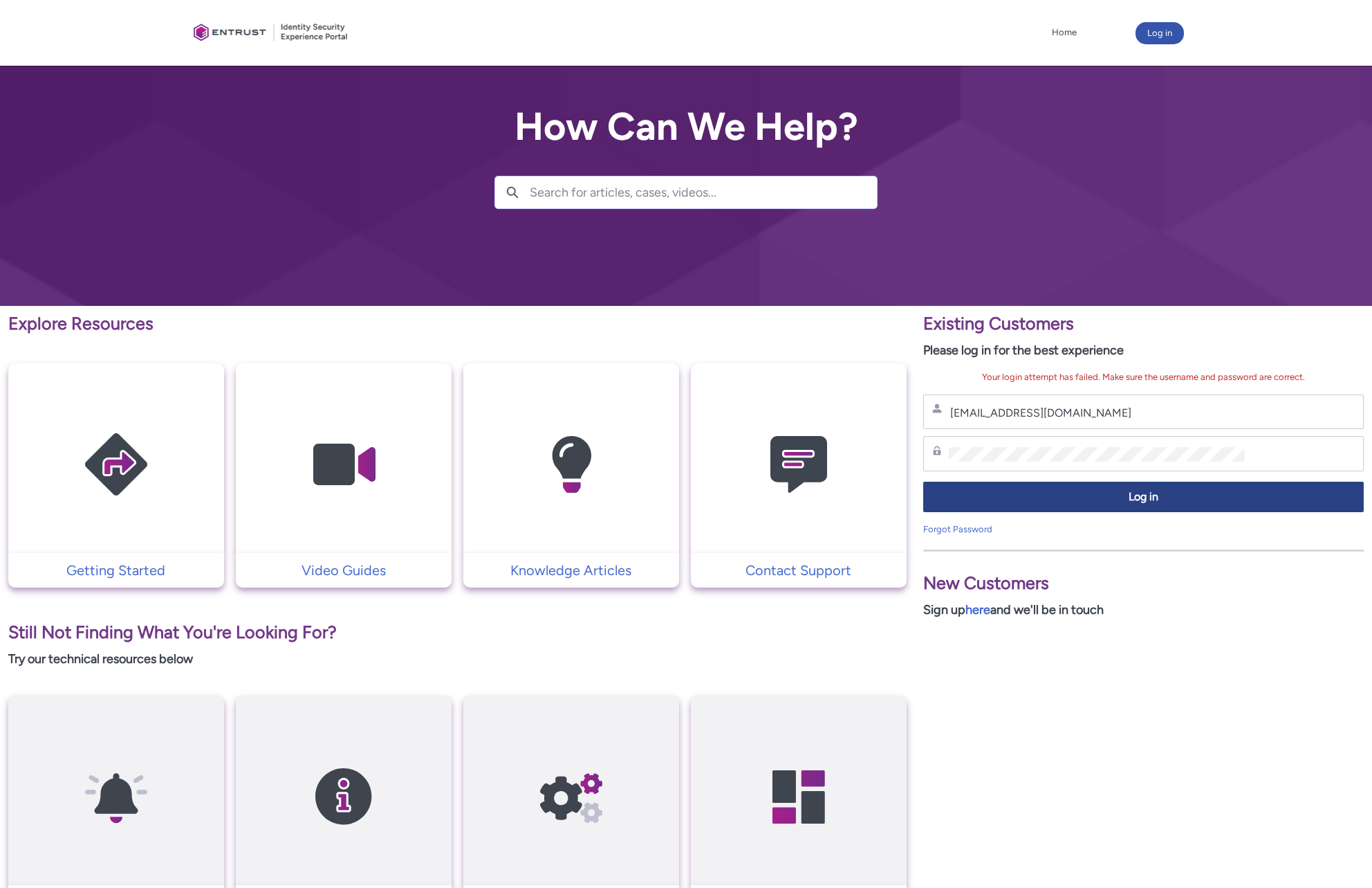 This screenshot has width=1372, height=888. Describe the element at coordinates (1064, 32) in the screenshot. I see `a: Home` at that location.